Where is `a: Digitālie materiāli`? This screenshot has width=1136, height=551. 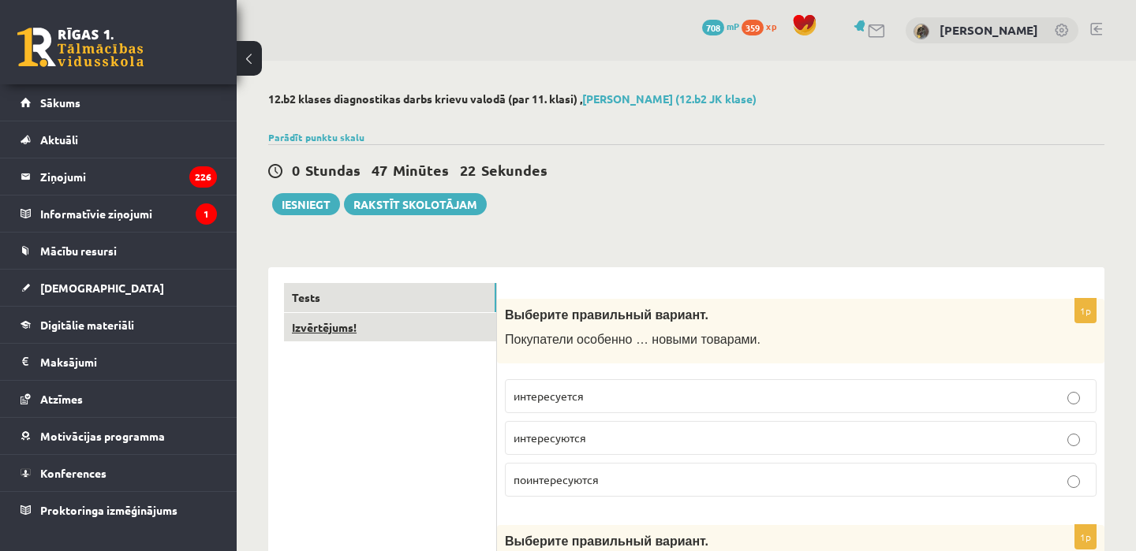
a: Digitālie materiāli is located at coordinates (118, 325).